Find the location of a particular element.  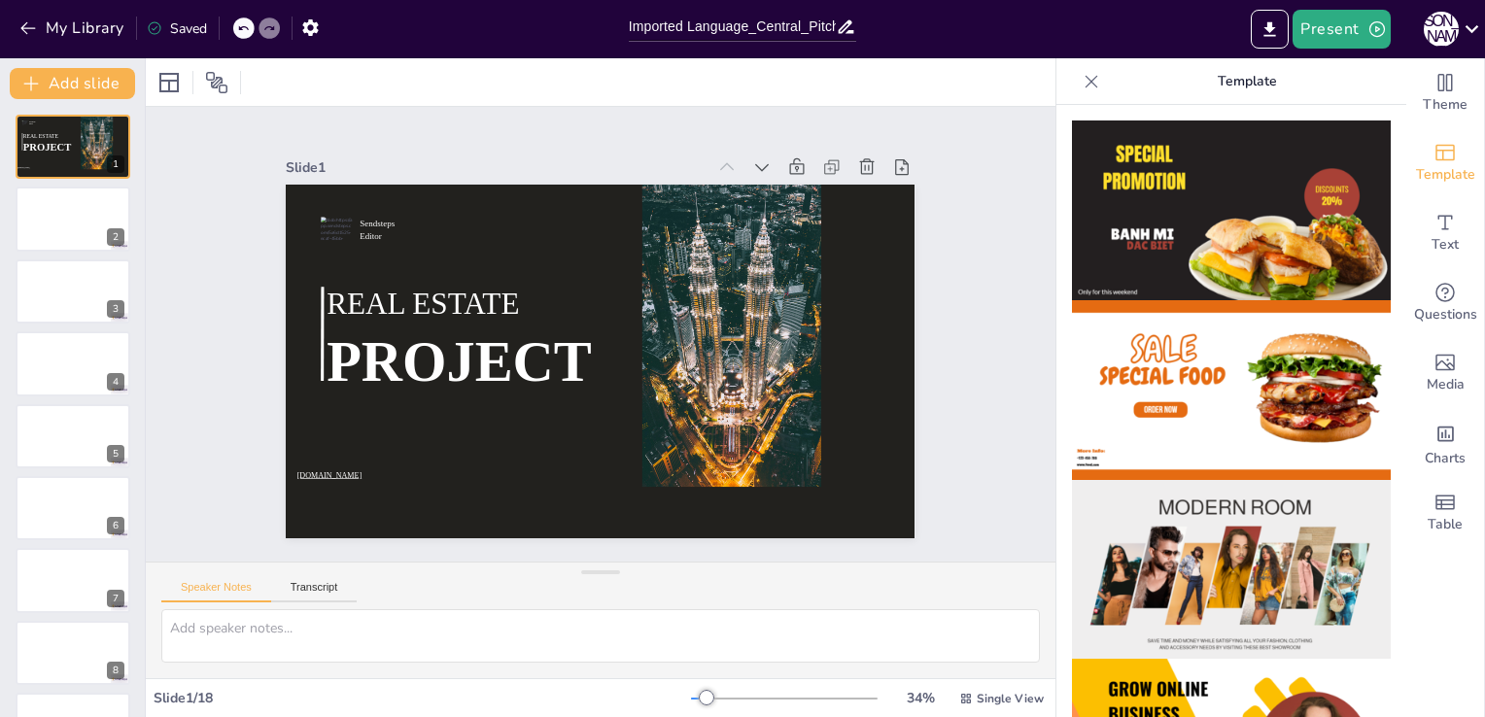

div: Add ready made slides is located at coordinates (1445, 163).